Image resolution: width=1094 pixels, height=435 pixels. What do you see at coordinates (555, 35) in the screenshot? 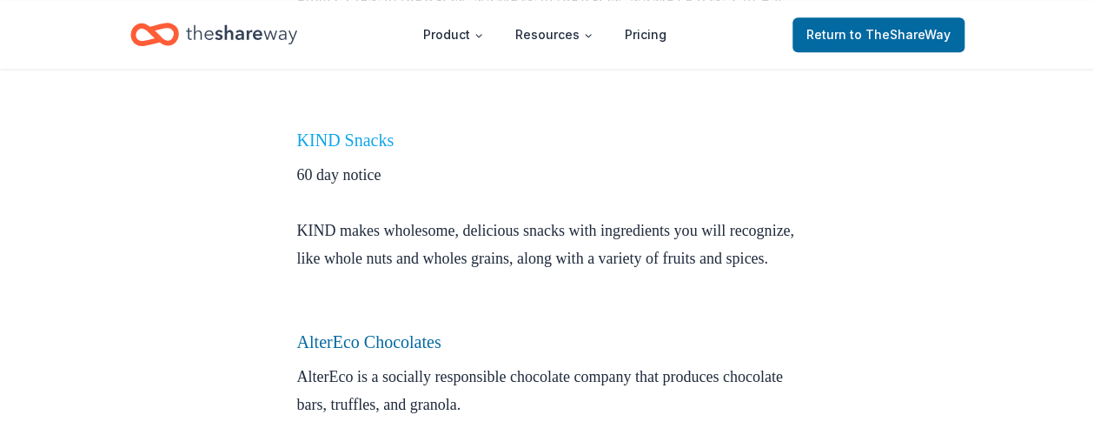
I see `button: Resources` at bounding box center [555, 35].